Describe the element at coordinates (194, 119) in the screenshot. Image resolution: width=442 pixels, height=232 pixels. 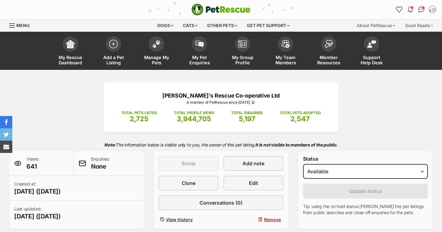
I see `span: 3,944,705` at that location.